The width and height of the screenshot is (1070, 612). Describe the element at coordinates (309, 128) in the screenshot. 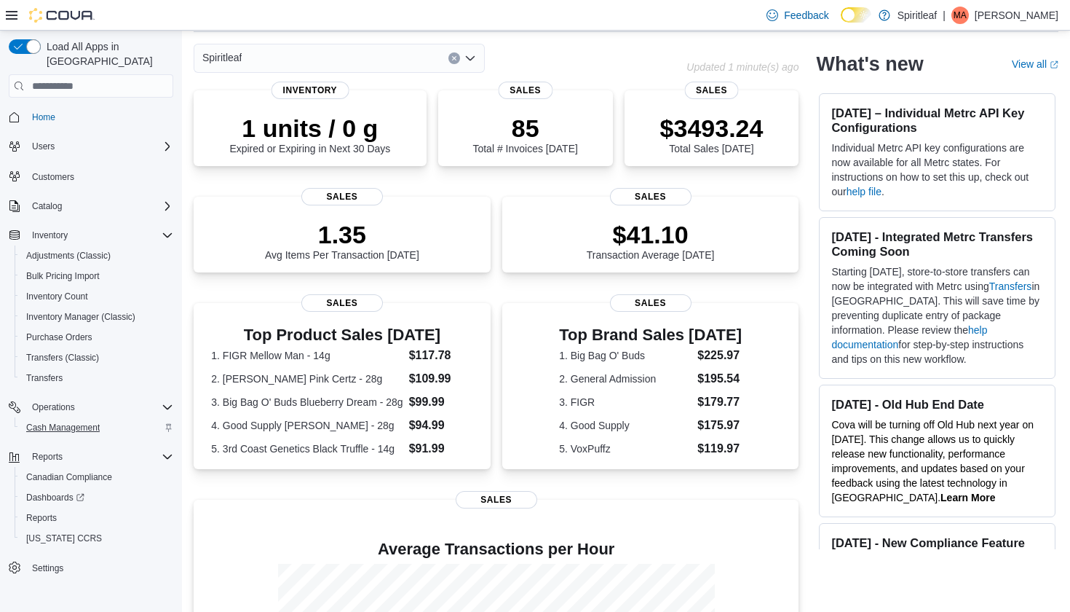

I see `p: 1 units / 0 g` at that location.